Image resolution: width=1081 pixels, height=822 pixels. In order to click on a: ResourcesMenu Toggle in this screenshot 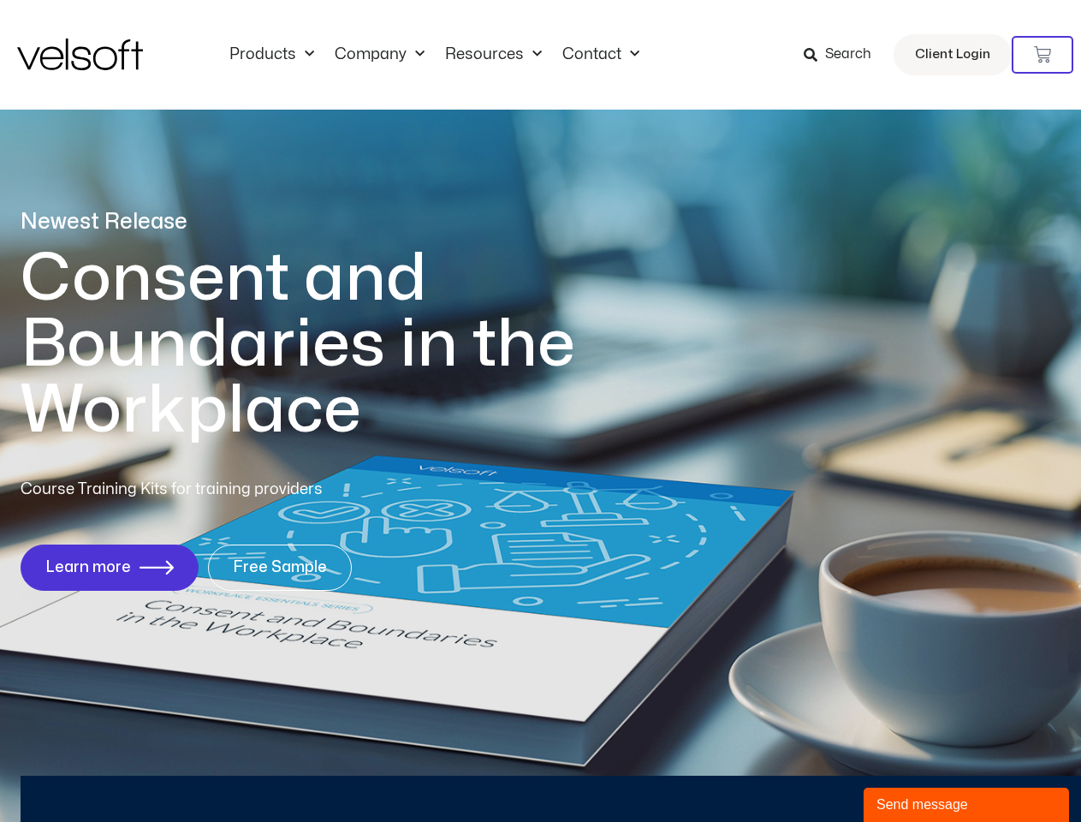, I will do `click(493, 55)`.